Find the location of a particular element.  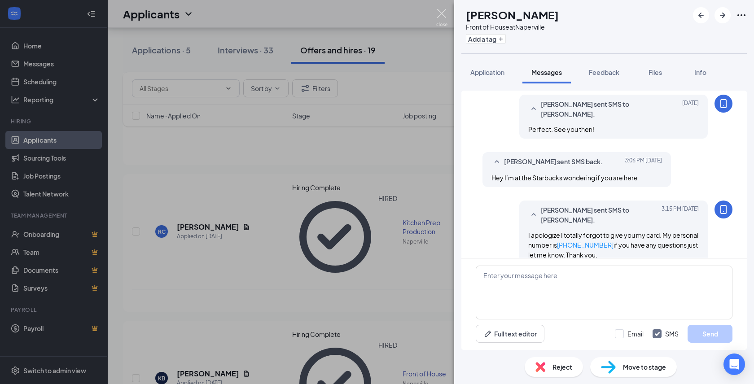

span: Info is located at coordinates (700, 72).